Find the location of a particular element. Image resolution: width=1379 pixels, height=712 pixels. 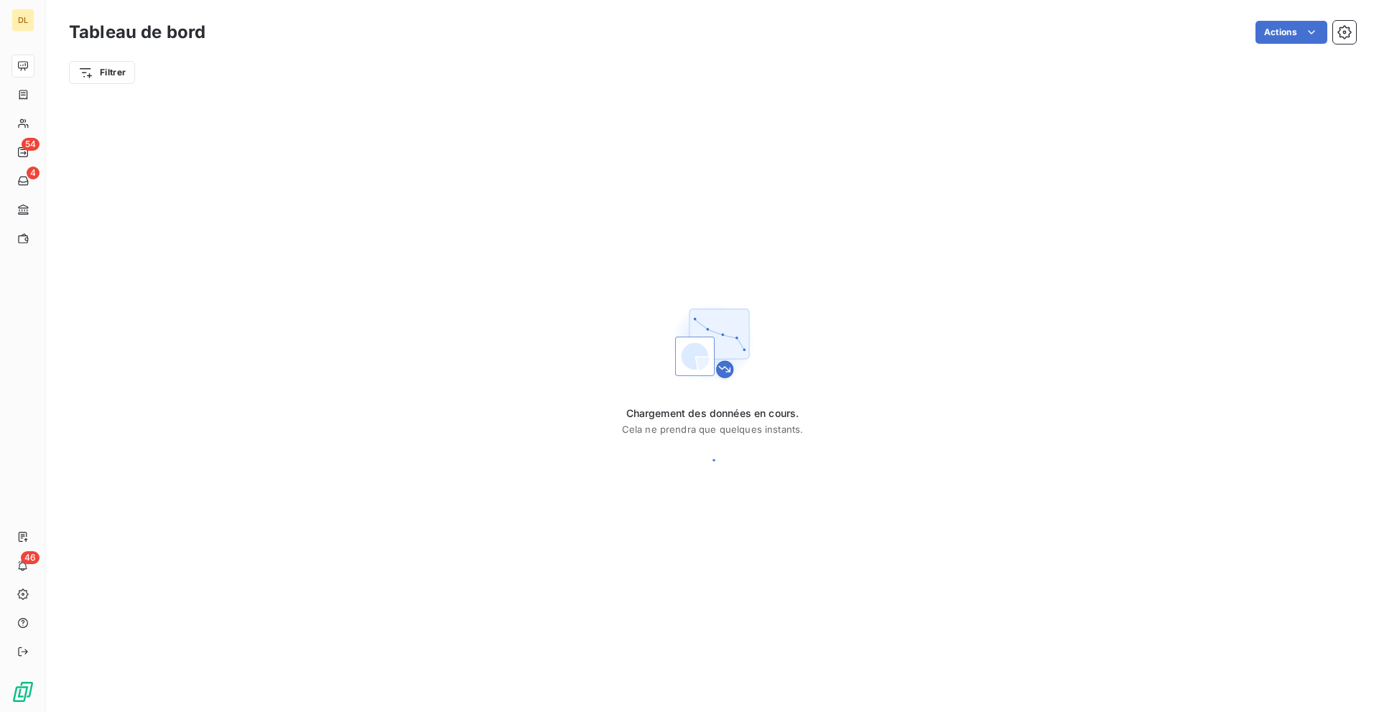

span: 54 is located at coordinates (30, 144).